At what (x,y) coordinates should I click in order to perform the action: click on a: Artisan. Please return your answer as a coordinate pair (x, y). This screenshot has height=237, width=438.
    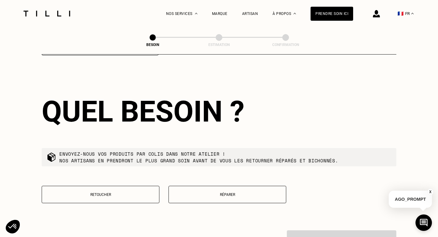
    Looking at the image, I should click on (250, 14).